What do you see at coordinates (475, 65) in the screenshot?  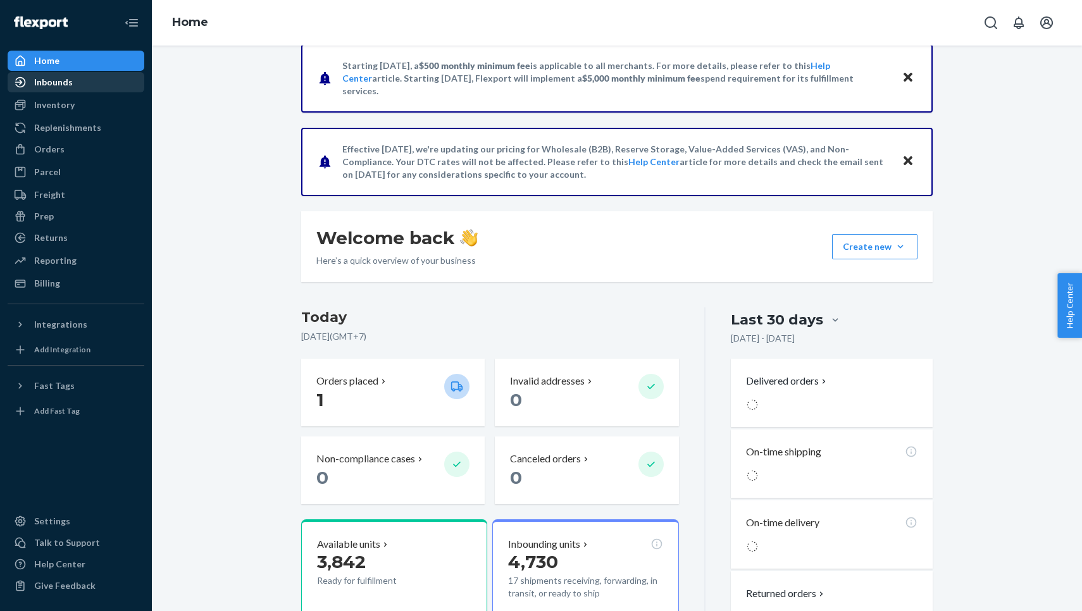 I see `span: $500 monthly minimum fee` at bounding box center [475, 65].